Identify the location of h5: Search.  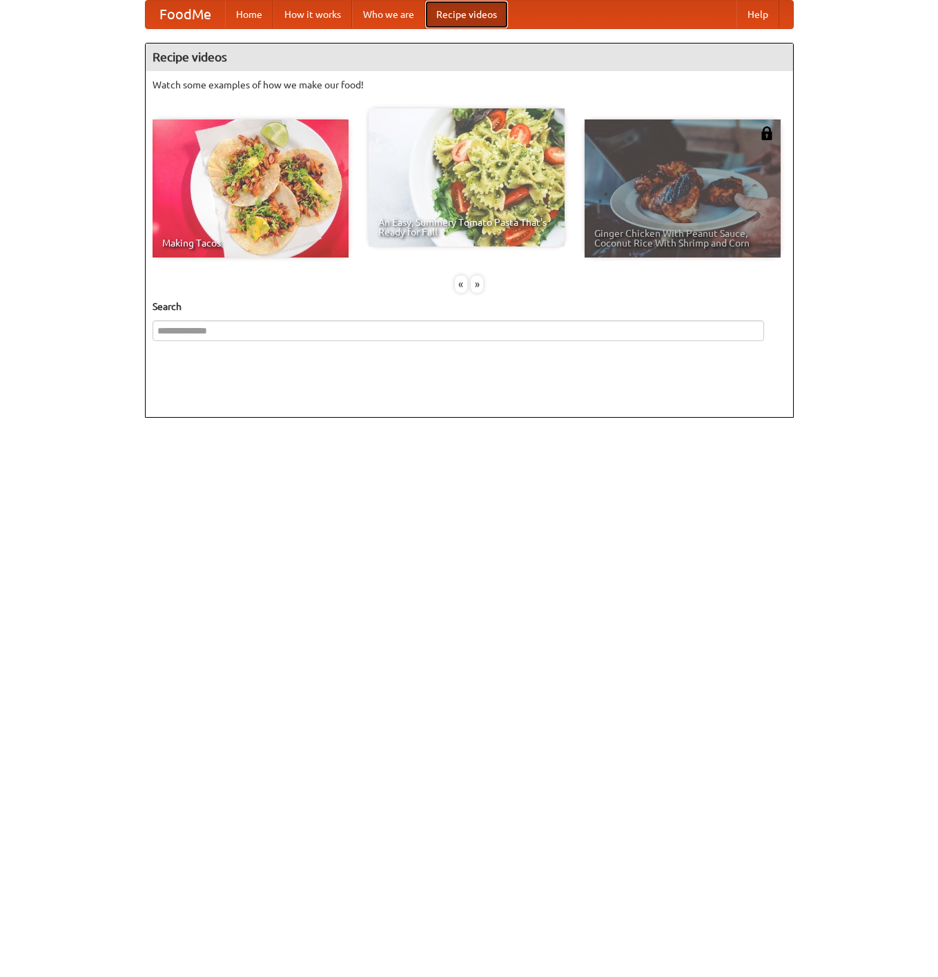
(469, 306).